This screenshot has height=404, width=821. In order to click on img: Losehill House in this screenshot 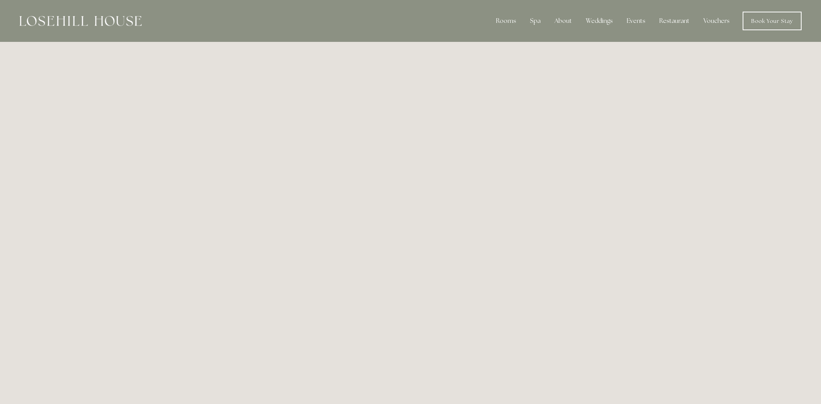, I will do `click(80, 21)`.